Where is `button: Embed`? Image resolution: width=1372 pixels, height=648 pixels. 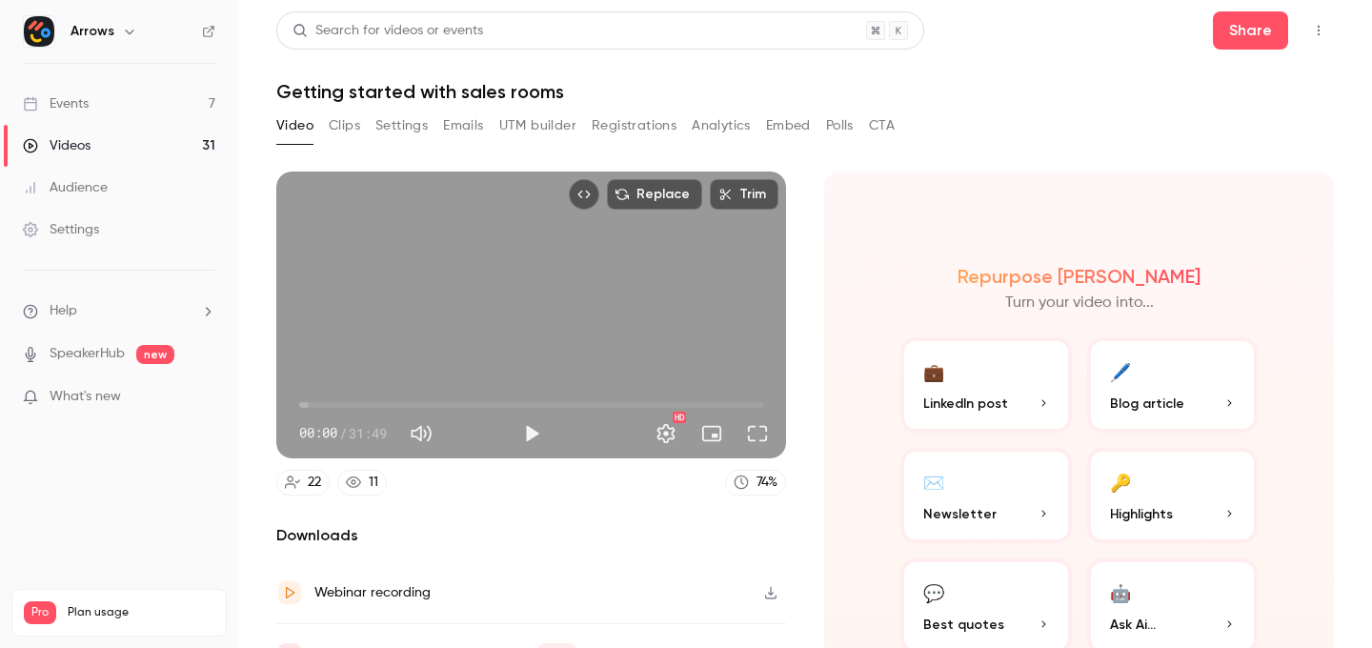
button: Embed is located at coordinates (788, 126).